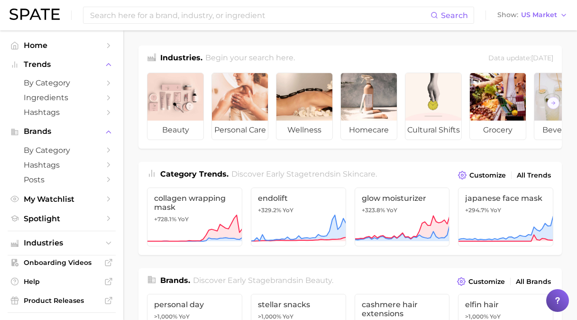 This screenshot has height=320, width=577. What do you see at coordinates (534, 281) in the screenshot?
I see `span: All Brands` at bounding box center [534, 281].